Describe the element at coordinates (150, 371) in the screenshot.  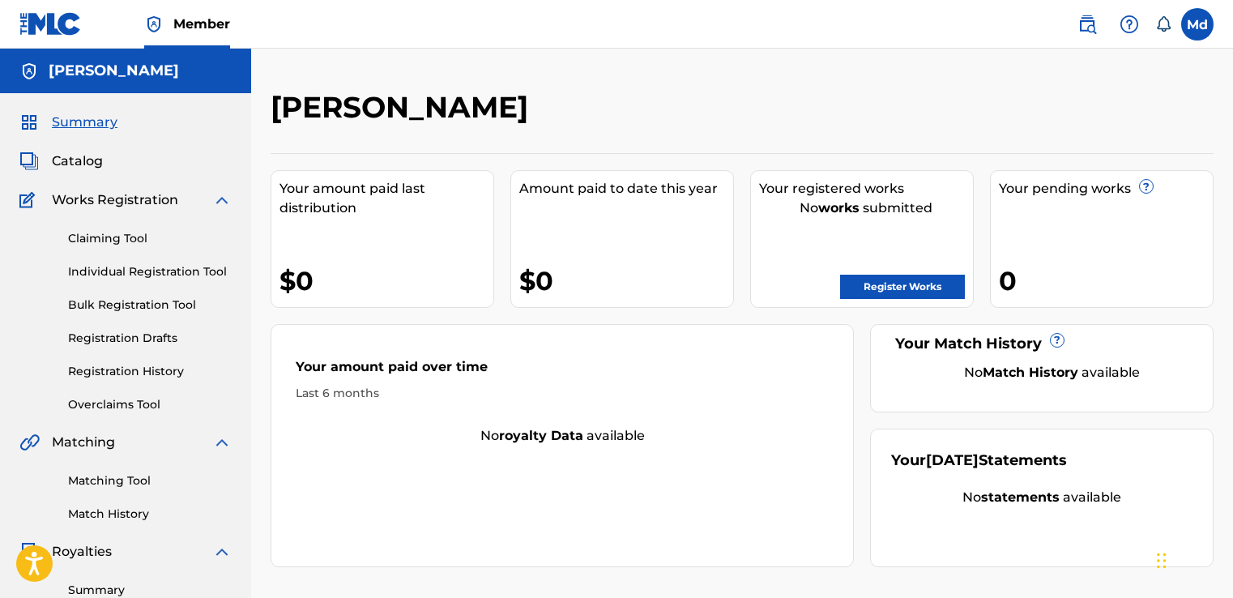
I see `a: Registration History` at that location.